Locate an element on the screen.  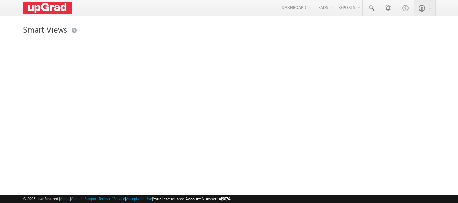
a: Acceptable Use is located at coordinates (139, 198).